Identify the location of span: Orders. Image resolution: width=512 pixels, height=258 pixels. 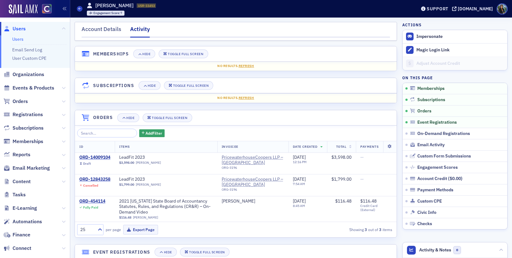
(20, 102).